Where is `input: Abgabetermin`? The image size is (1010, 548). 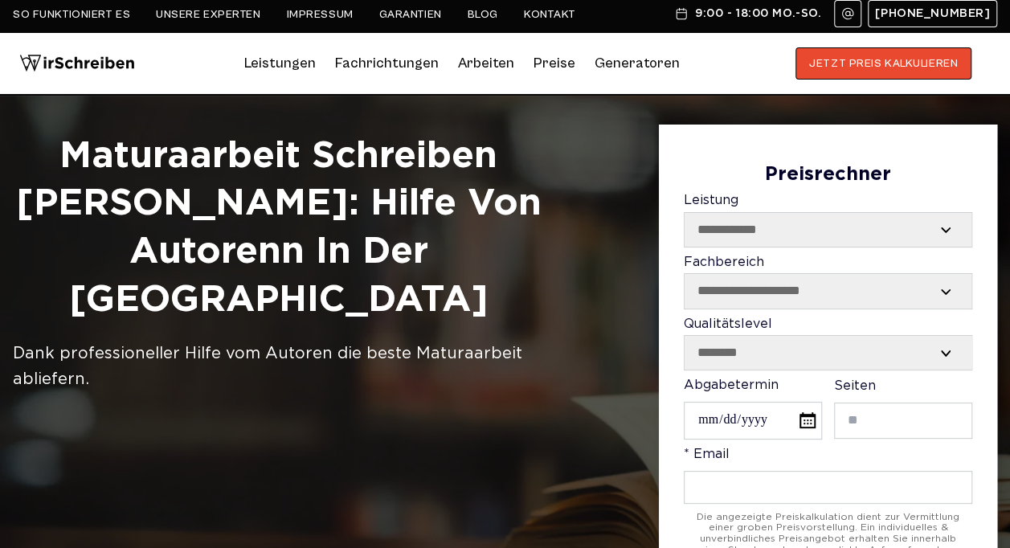
input: Abgabetermin is located at coordinates (753, 420).